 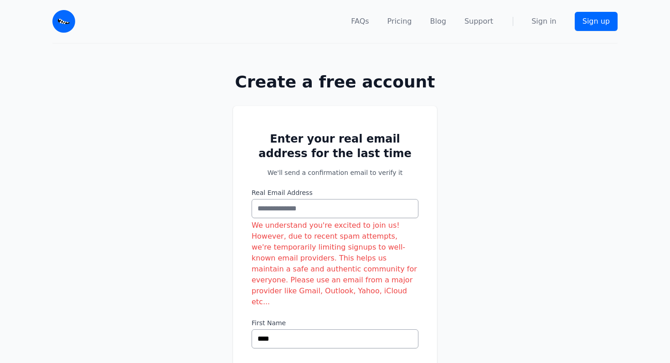 What do you see at coordinates (360, 21) in the screenshot?
I see `a: FAQs` at bounding box center [360, 21].